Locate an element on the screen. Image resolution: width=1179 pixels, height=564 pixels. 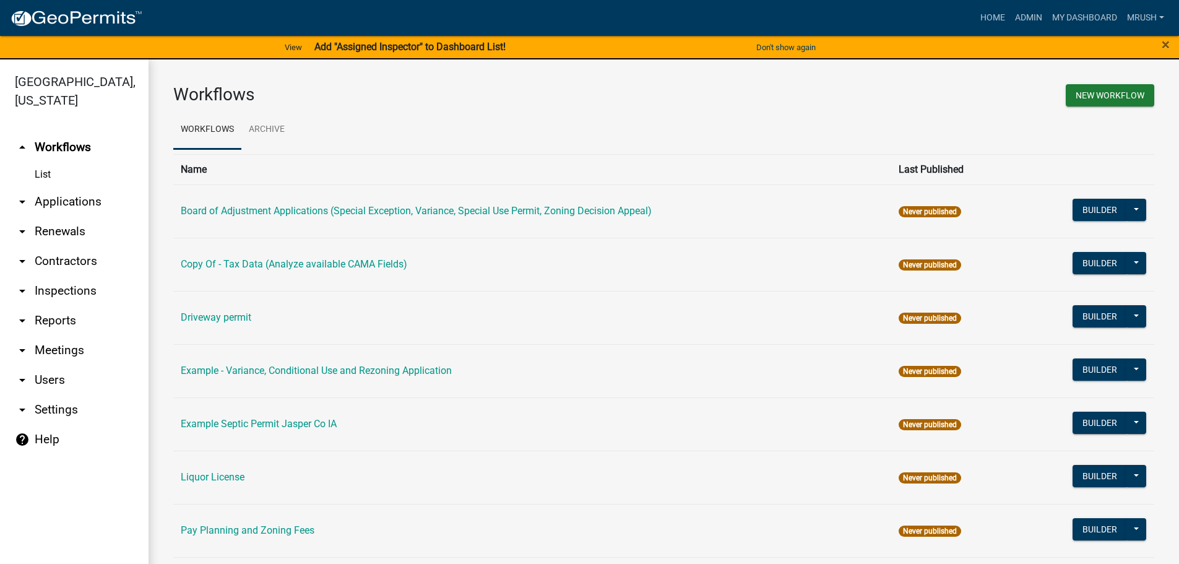
th: Name is located at coordinates (532, 169).